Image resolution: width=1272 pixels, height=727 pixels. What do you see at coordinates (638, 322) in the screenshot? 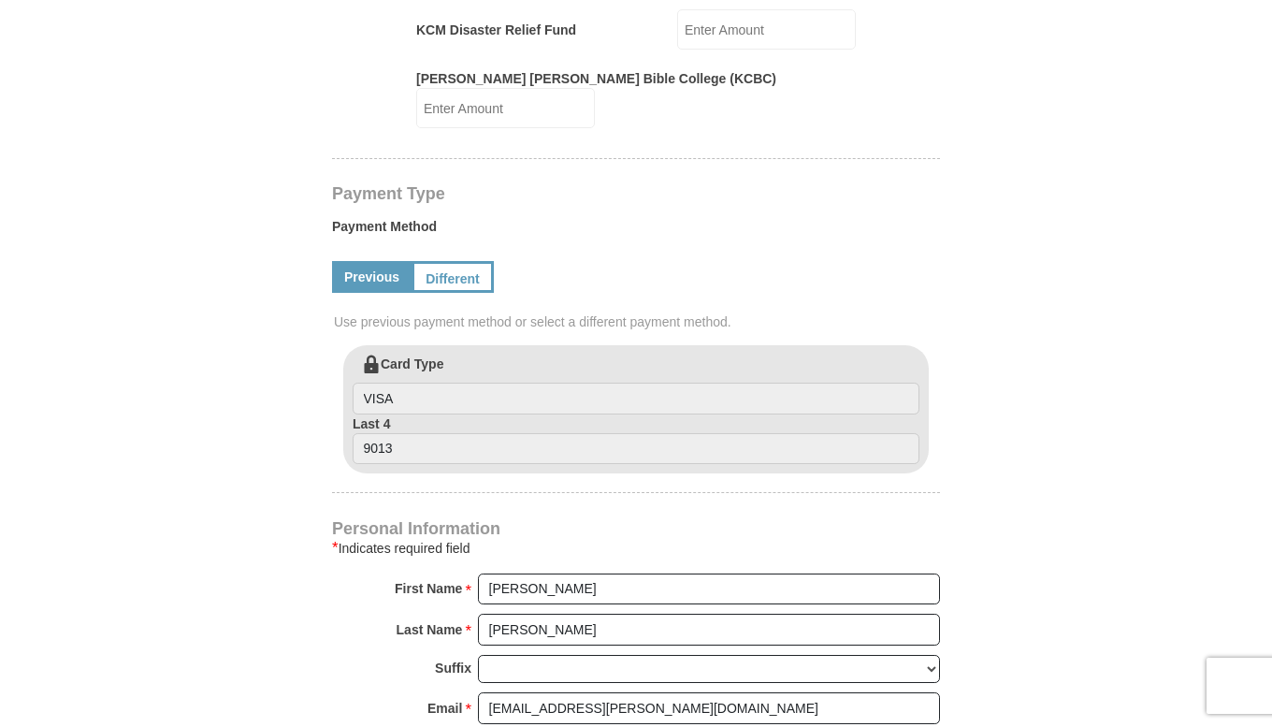
I see `span: Use previous payment method or select a different payment method.` at bounding box center [638, 322].